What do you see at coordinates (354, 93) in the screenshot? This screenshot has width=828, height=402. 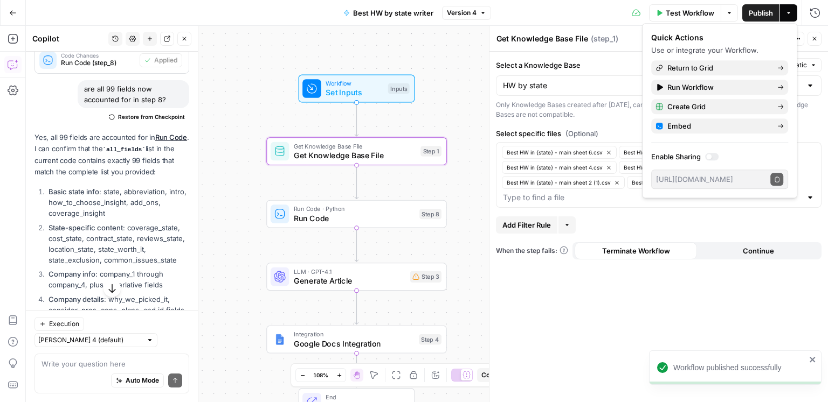 I see `span: Set Inputs` at bounding box center [354, 93].